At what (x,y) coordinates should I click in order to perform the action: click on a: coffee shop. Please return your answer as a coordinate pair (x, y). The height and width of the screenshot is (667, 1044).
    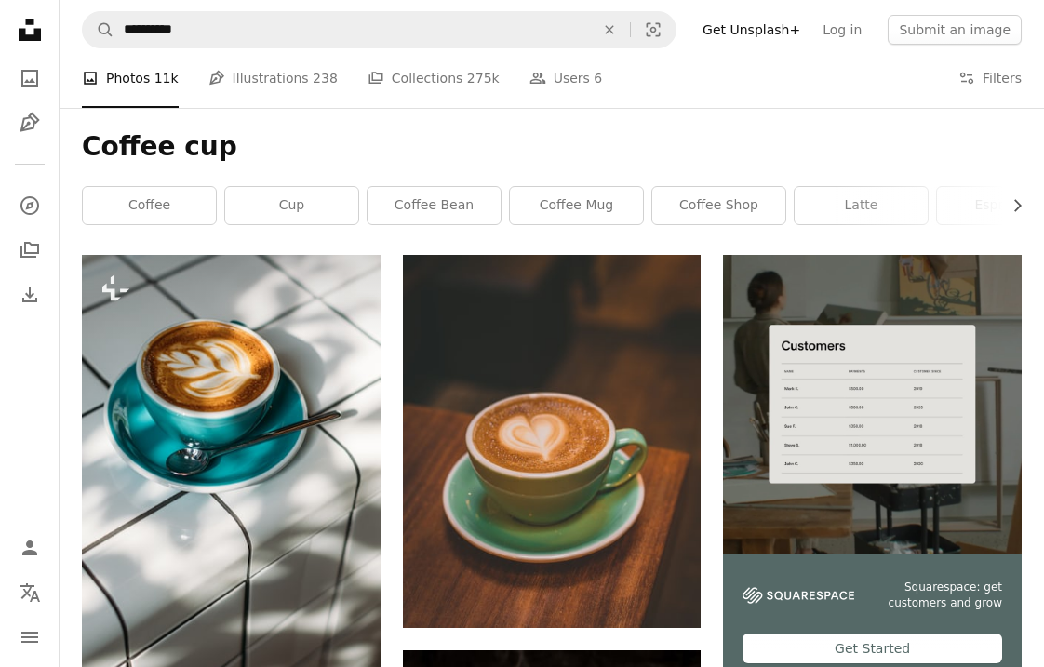
    Looking at the image, I should click on (718, 206).